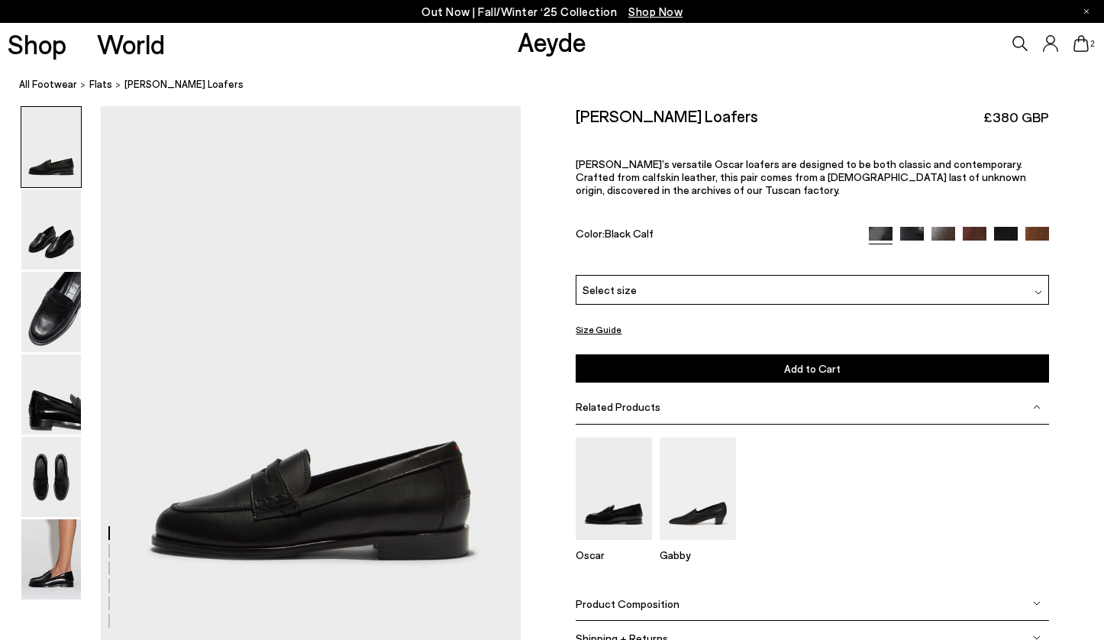 The width and height of the screenshot is (1104, 640). Describe the element at coordinates (627, 603) in the screenshot. I see `span: Product Composition` at that location.